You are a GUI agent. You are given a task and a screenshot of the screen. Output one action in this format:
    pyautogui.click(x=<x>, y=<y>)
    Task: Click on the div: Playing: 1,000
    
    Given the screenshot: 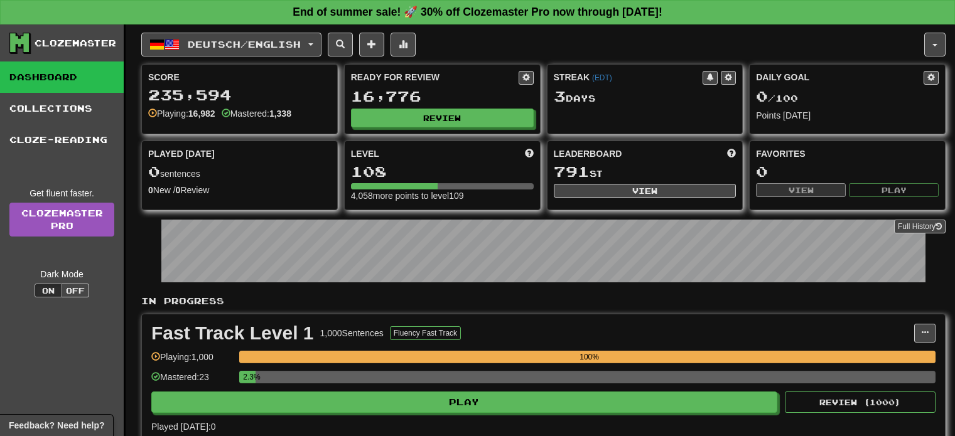 What is the action you would take?
    pyautogui.click(x=192, y=361)
    